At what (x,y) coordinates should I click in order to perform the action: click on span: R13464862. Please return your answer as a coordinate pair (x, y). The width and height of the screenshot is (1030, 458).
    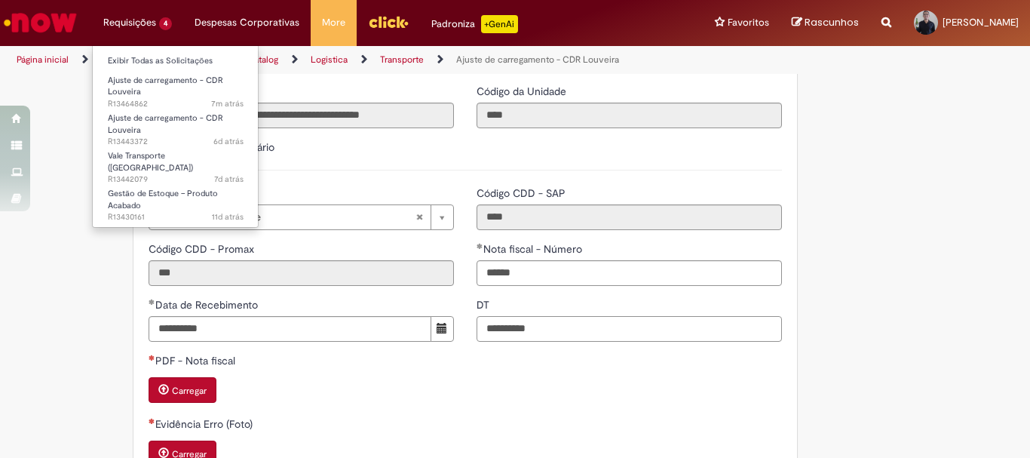
    Looking at the image, I should click on (176, 104).